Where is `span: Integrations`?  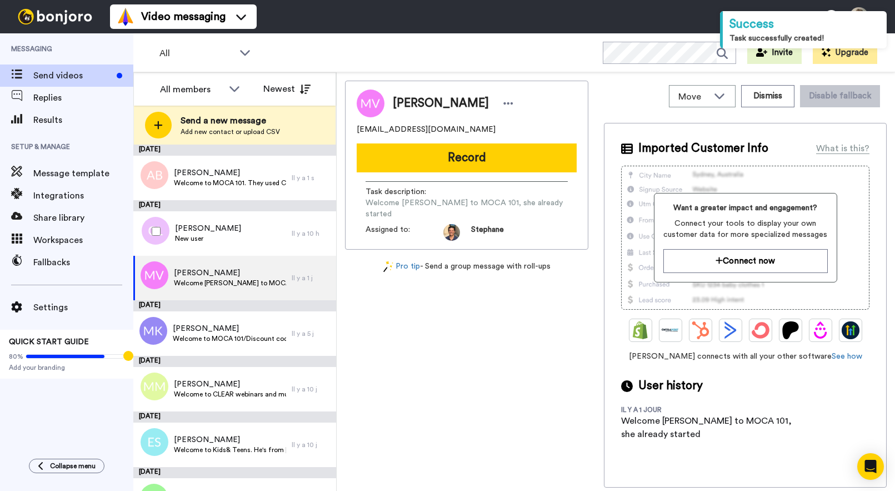 span: Integrations is located at coordinates (83, 196).